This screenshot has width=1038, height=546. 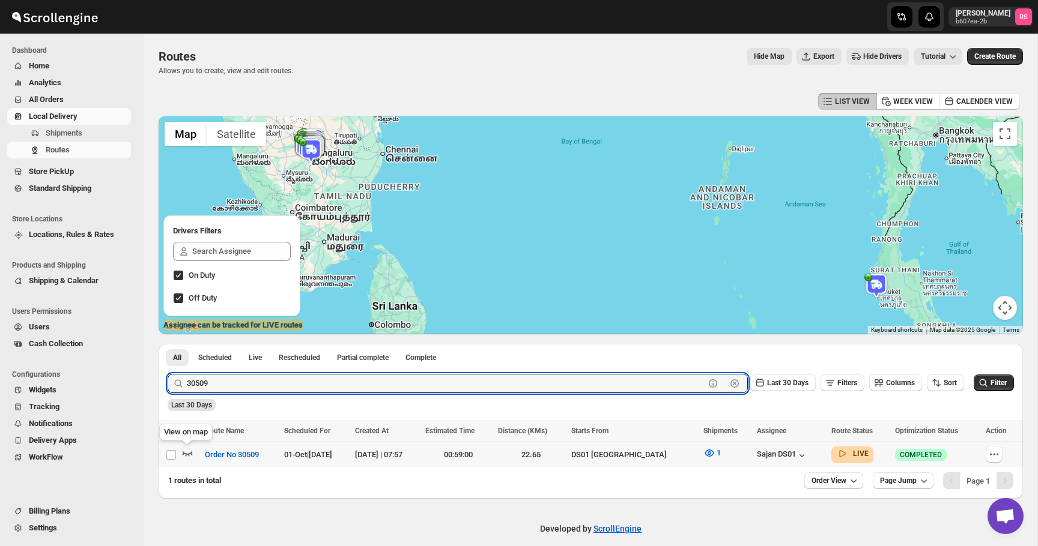 I want to click on button: Create Route, so click(x=994, y=56).